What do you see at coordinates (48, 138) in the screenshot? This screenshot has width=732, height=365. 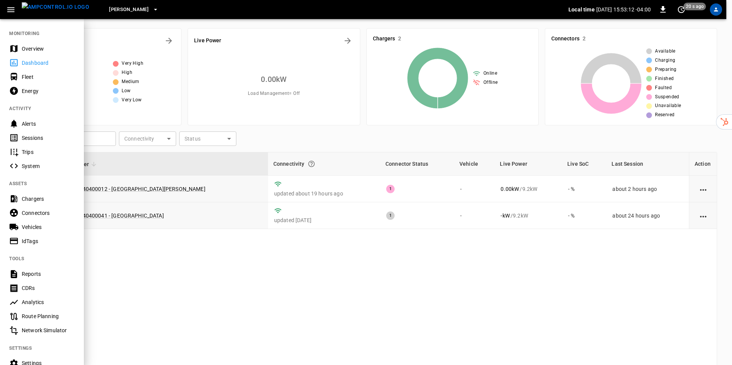 I see `div: Sessions` at bounding box center [48, 138].